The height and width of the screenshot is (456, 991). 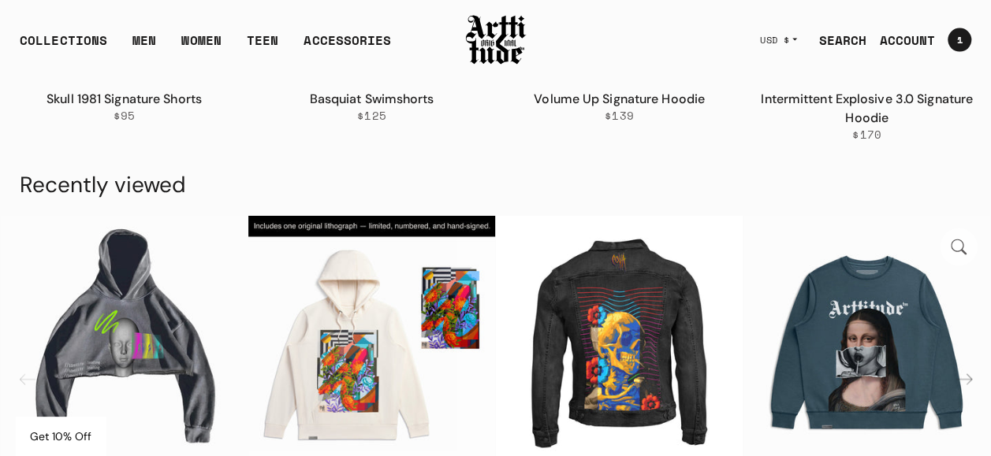 I want to click on a: WOMEN, so click(x=201, y=47).